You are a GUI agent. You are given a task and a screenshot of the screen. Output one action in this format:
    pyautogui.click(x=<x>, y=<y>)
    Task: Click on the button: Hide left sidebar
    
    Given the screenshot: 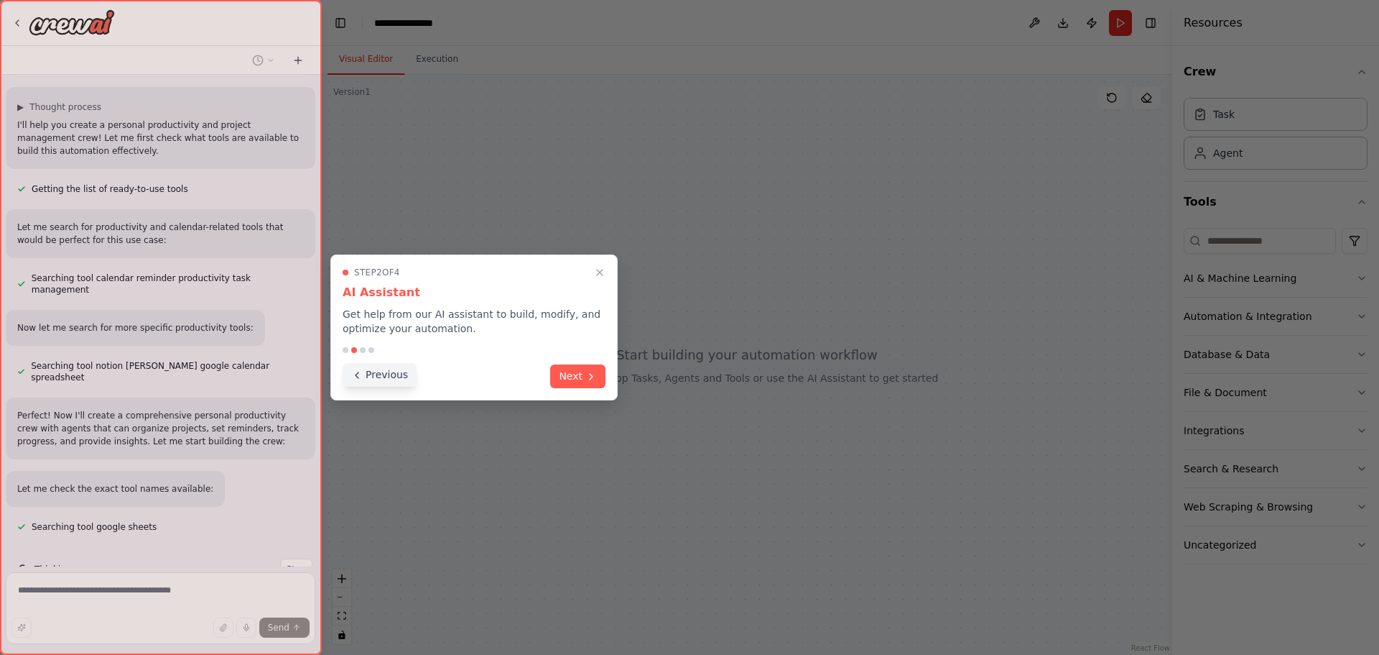 What is the action you would take?
    pyautogui.click(x=341, y=23)
    